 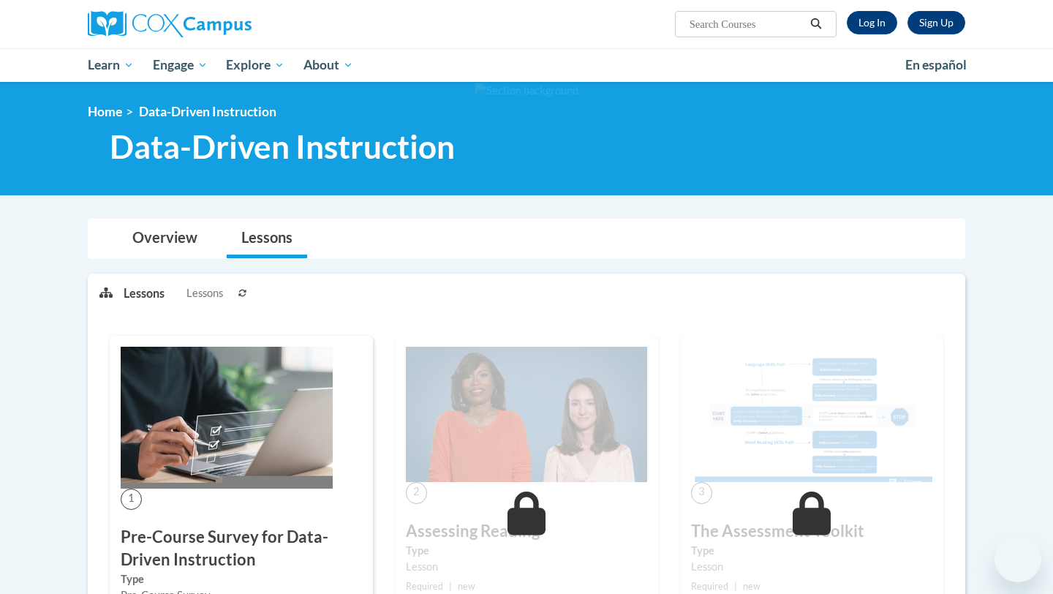 I want to click on span: Engage, so click(x=180, y=65).